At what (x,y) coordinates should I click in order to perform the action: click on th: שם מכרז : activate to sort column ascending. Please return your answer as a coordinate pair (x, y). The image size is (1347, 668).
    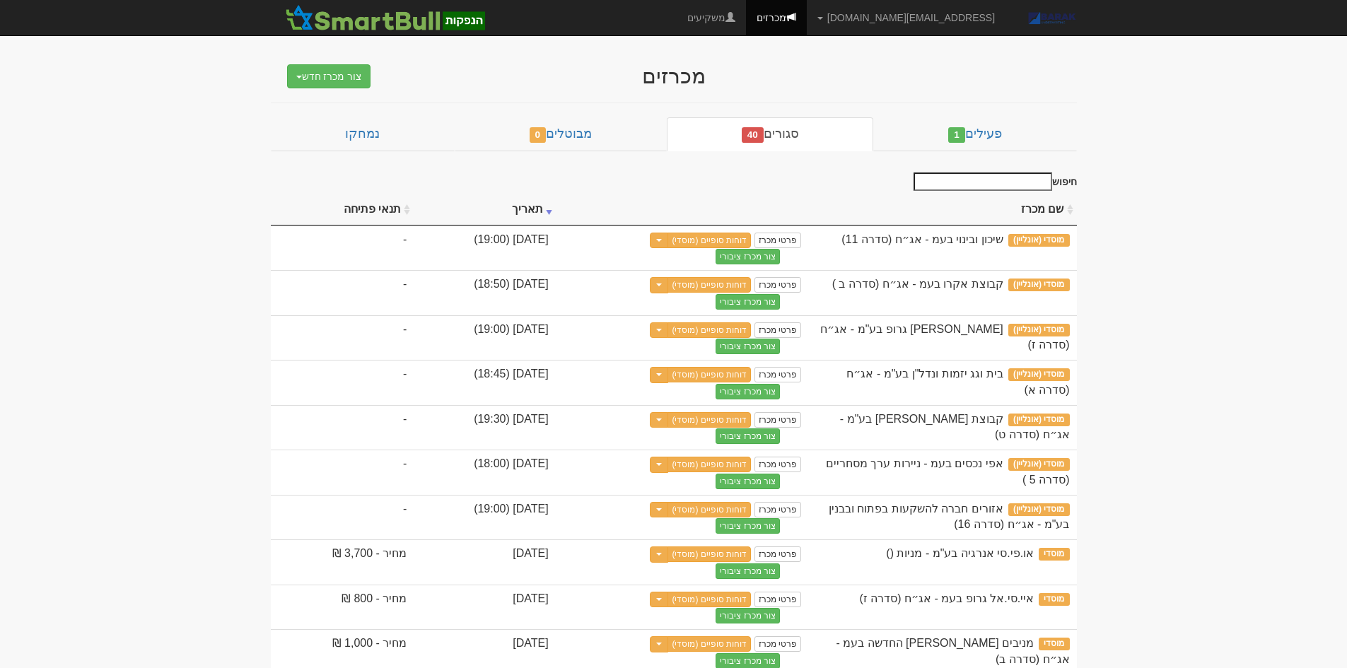
    Looking at the image, I should click on (943, 210).